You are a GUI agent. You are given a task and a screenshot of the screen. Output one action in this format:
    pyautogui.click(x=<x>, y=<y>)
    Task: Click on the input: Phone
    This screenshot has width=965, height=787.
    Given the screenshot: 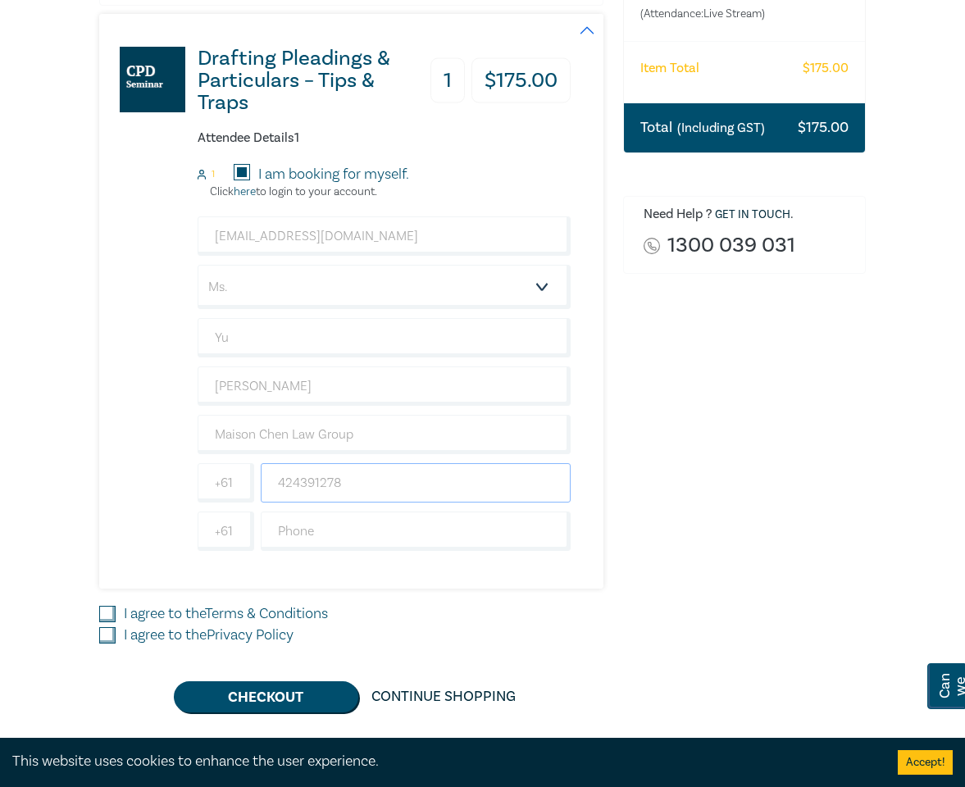 What is the action you would take?
    pyautogui.click(x=416, y=531)
    